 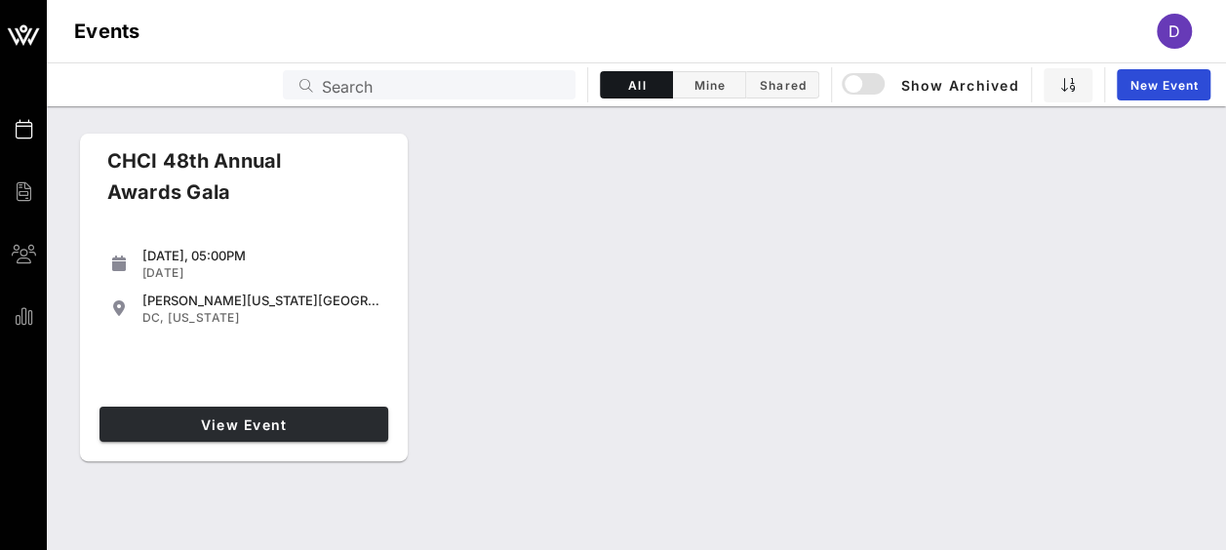 What do you see at coordinates (244, 424) in the screenshot?
I see `a: View Event` at bounding box center [244, 424].